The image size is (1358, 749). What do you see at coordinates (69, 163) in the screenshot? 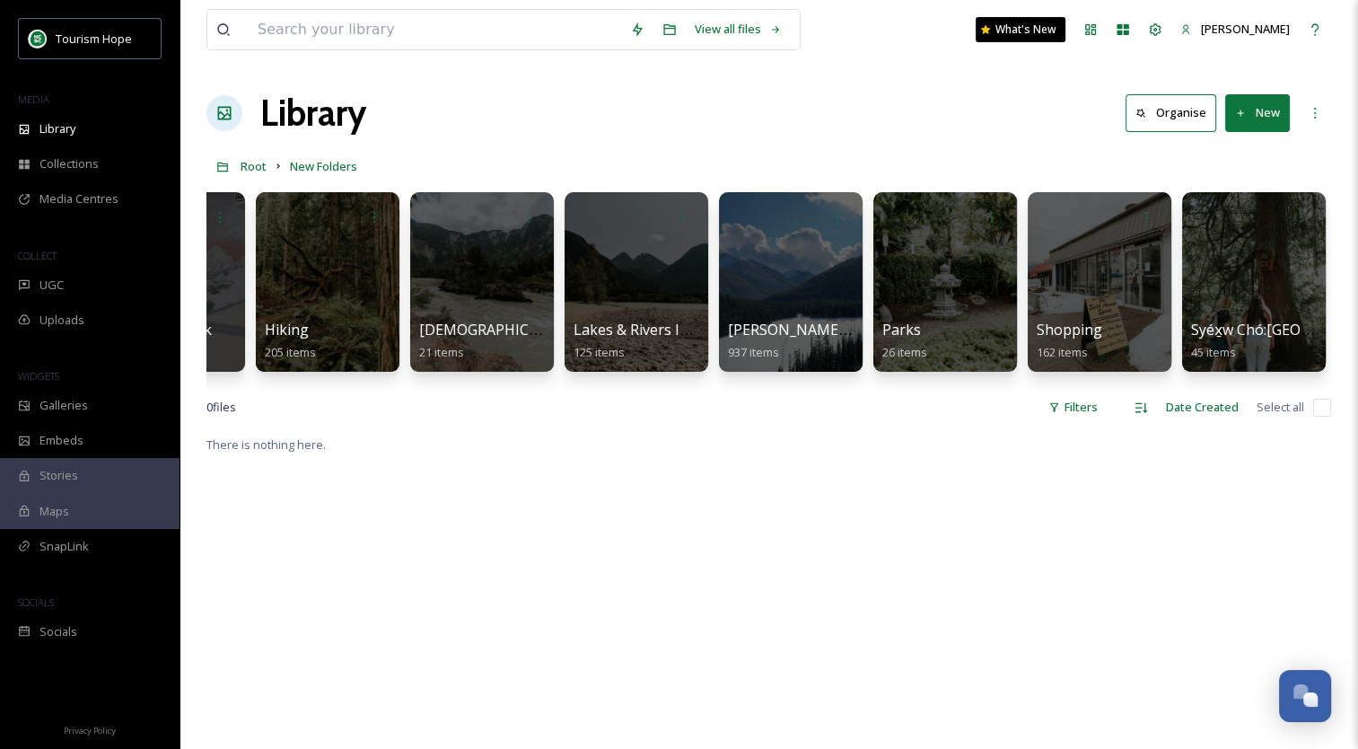
I see `span: Collections` at bounding box center [69, 163].